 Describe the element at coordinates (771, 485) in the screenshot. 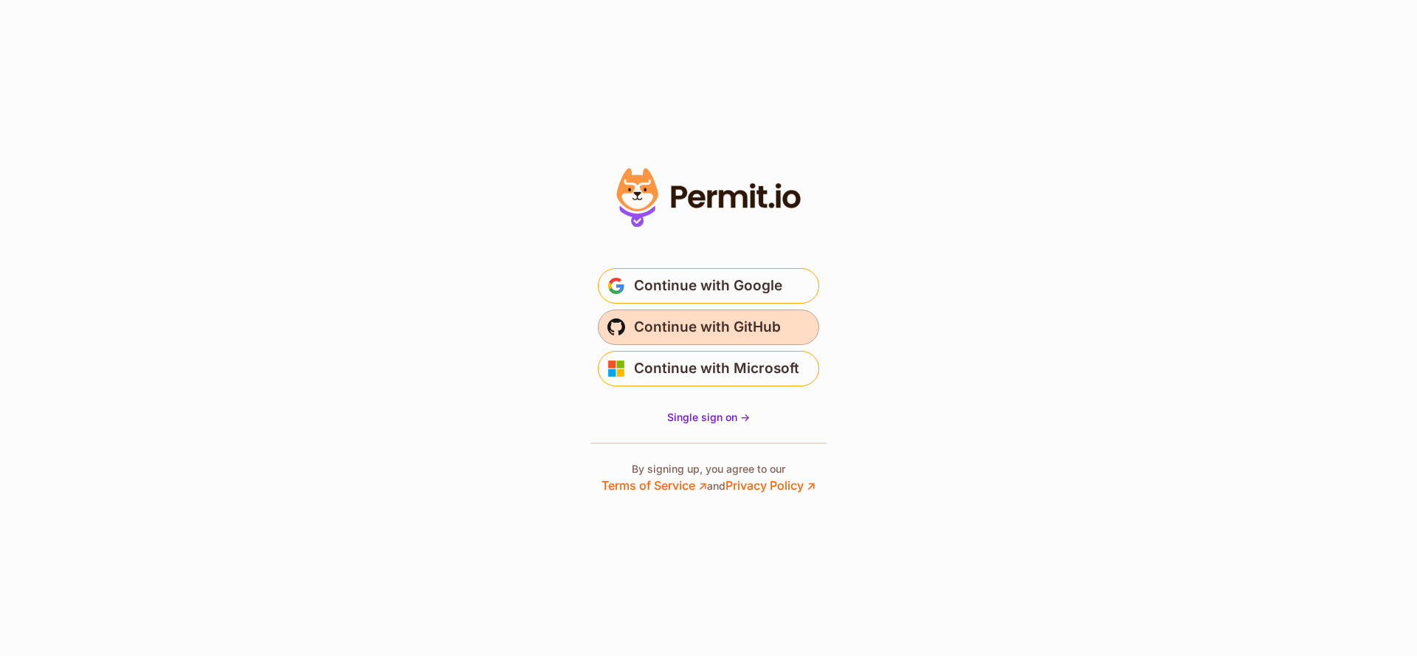

I see `a: Privacy Policy ↗` at that location.